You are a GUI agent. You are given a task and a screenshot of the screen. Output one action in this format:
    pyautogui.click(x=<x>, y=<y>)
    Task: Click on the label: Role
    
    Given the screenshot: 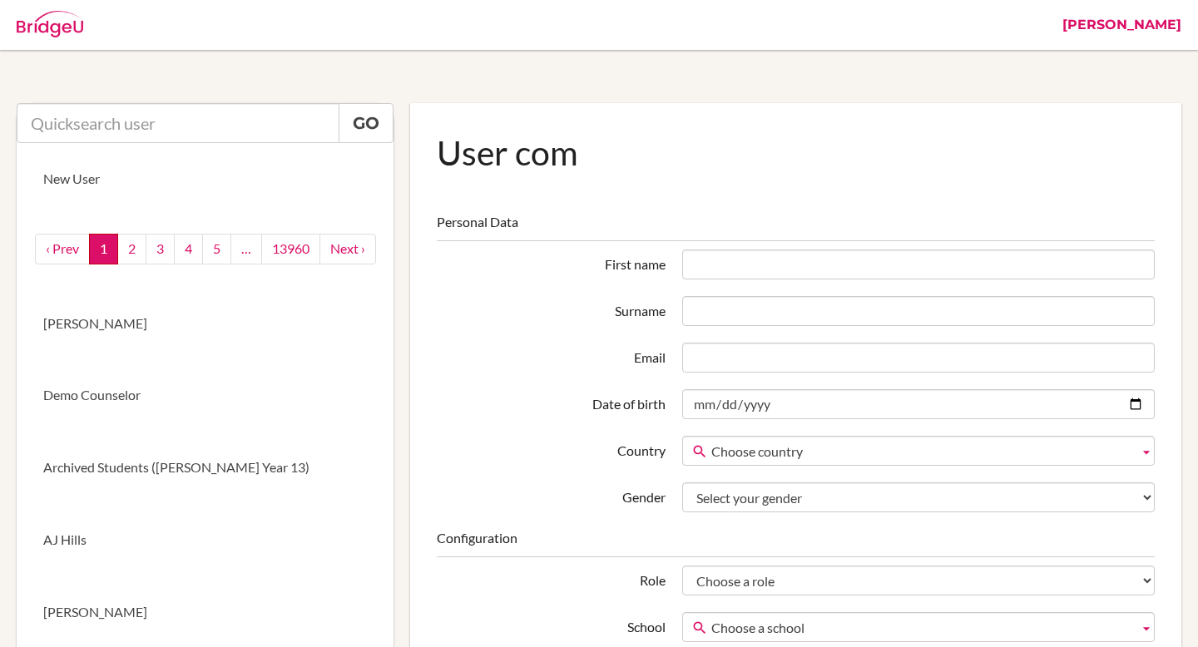 What is the action you would take?
    pyautogui.click(x=551, y=578)
    